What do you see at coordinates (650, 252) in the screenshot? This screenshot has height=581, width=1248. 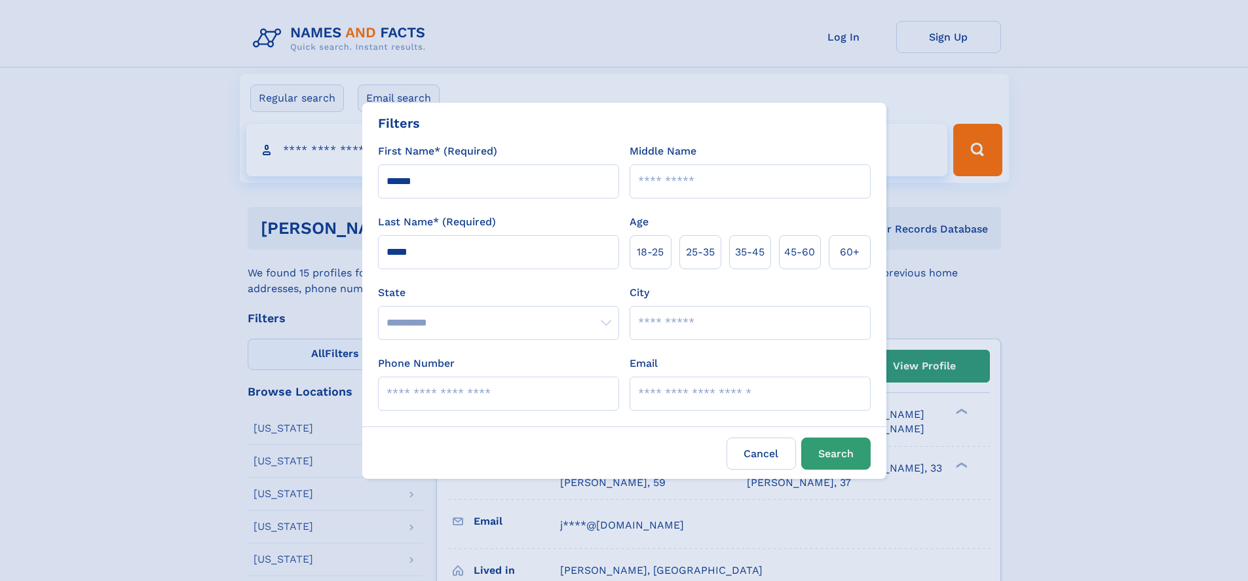 I see `span: 18‑25` at bounding box center [650, 252].